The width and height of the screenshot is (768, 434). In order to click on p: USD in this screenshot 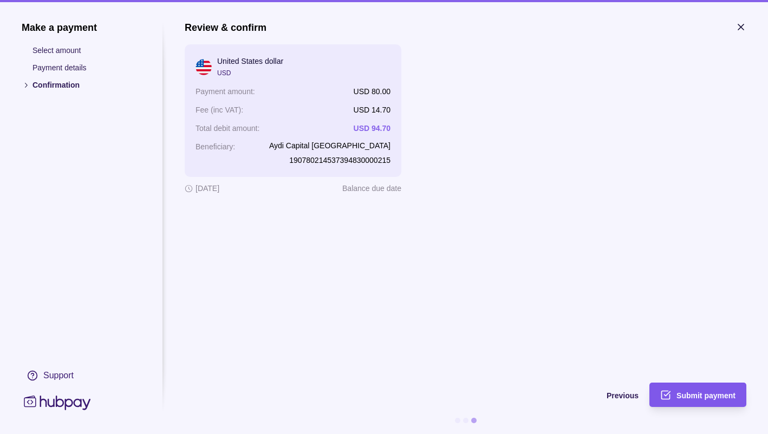, I will do `click(250, 73)`.